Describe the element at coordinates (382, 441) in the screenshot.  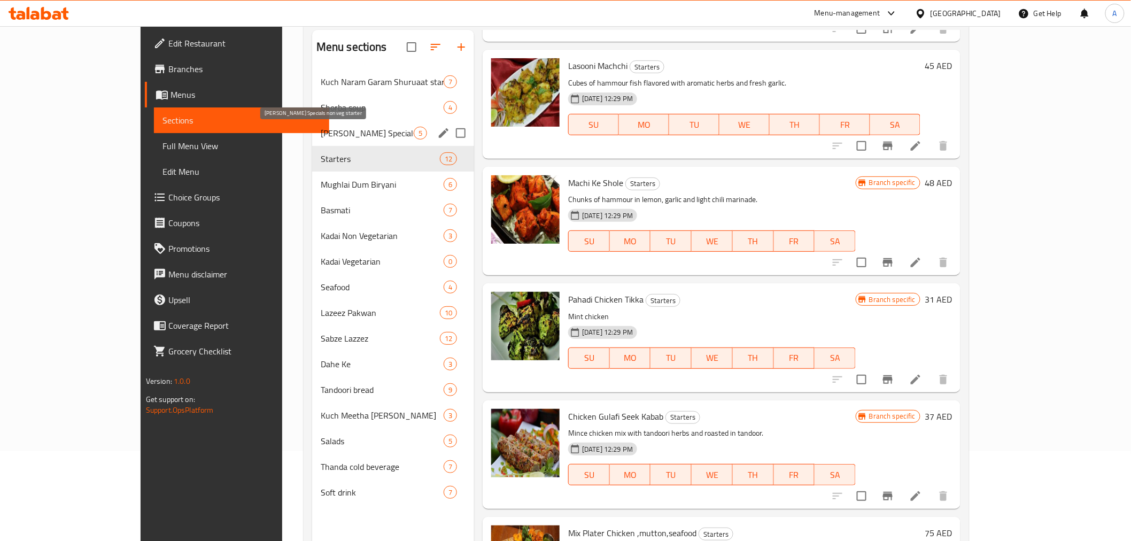
I see `div: Salads` at that location.